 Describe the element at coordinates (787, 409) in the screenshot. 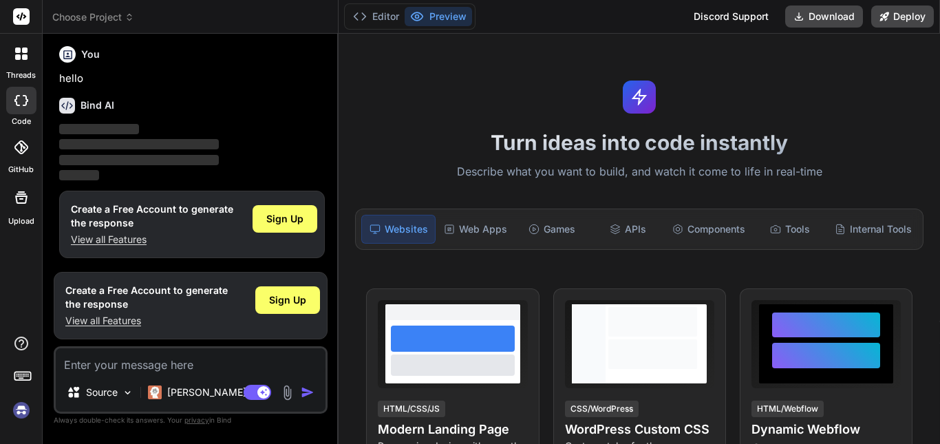

I see `div: HTML/Webflow` at that location.